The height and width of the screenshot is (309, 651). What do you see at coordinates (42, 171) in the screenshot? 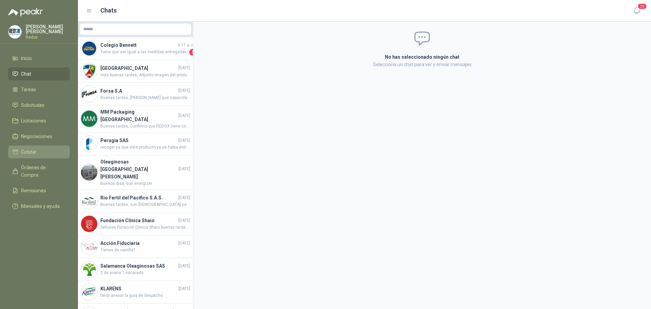
I see `span: Órdenes de Compra` at bounding box center [42, 171].